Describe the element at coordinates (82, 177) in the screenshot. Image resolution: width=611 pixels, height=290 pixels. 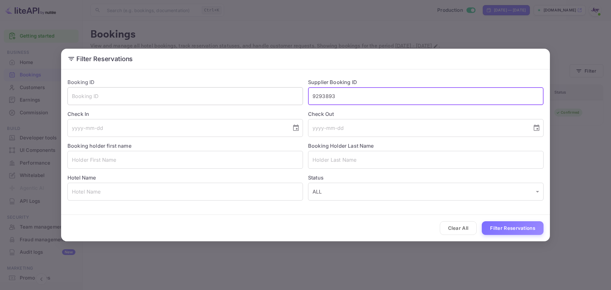
I see `label: Hotel Name` at that location.